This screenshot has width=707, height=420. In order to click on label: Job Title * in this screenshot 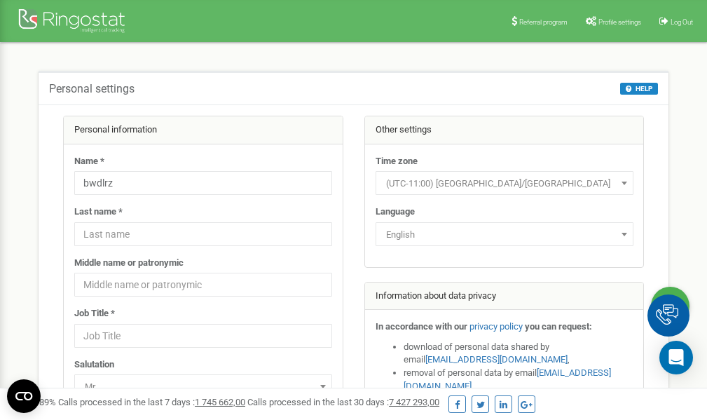, I will do `click(95, 313)`.